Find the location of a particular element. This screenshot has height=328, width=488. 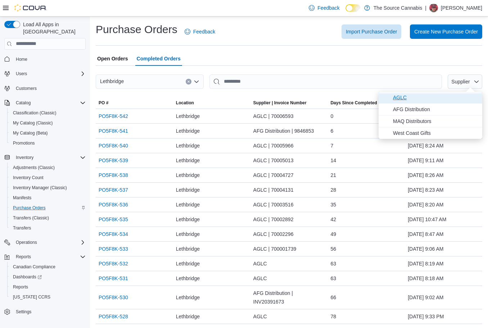

div: AGLC | 70003516 is located at coordinates (289, 205).